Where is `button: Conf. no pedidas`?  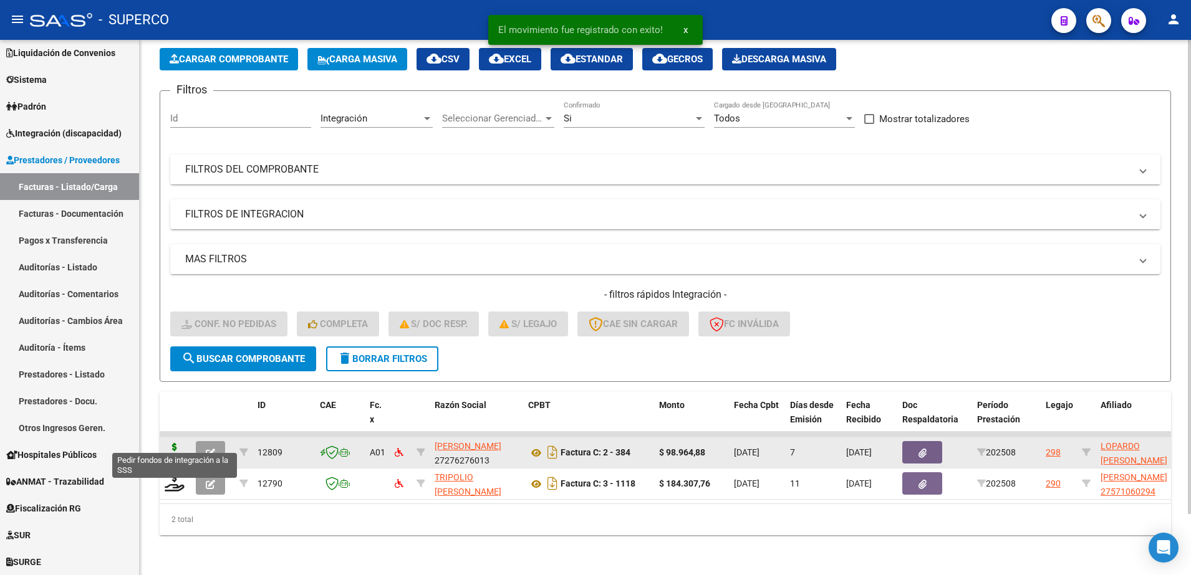
button: Conf. no pedidas is located at coordinates (229, 324).